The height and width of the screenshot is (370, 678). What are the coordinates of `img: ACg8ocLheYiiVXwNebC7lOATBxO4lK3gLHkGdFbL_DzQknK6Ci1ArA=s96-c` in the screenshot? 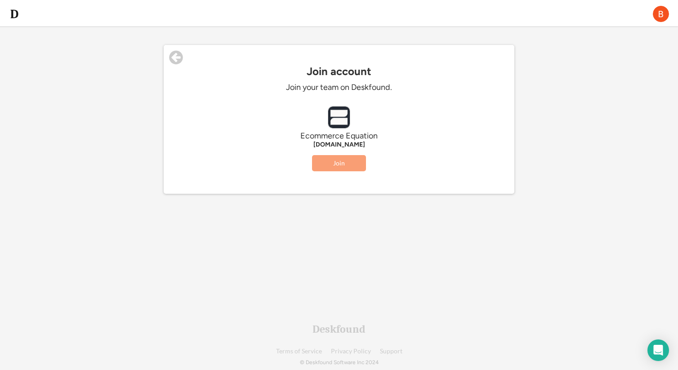 It's located at (661, 14).